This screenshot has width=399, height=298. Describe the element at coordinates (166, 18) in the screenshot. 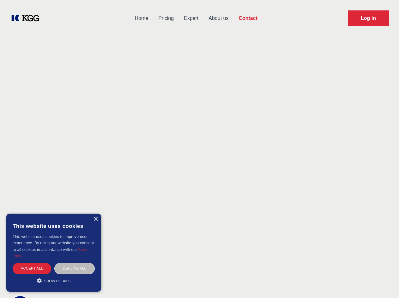

I see `a: Pricing` at that location.